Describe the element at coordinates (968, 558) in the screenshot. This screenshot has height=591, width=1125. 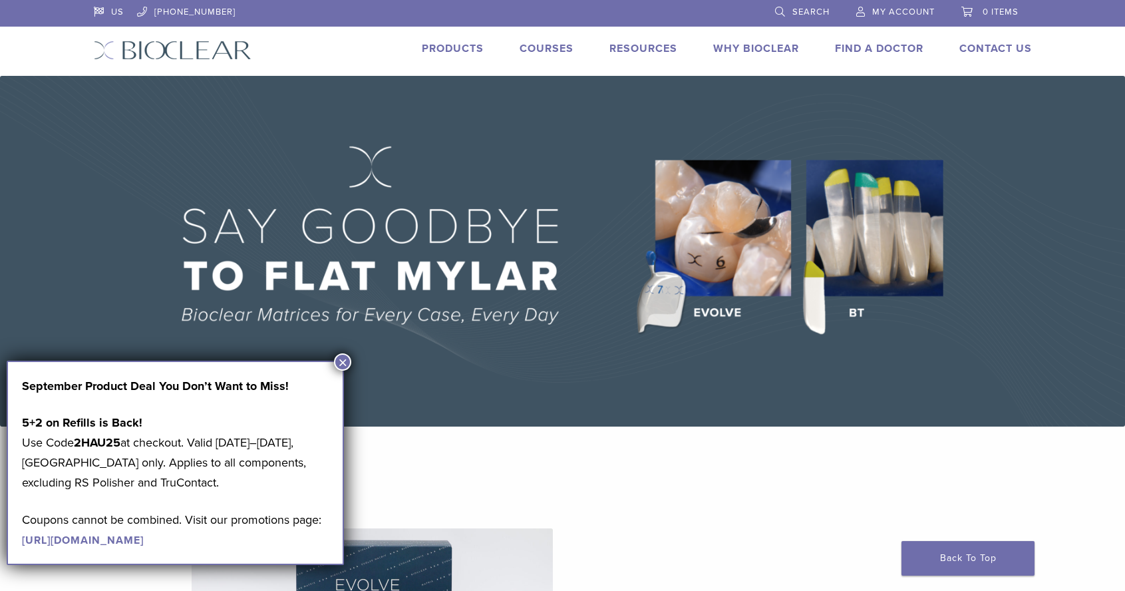
I see `a: Back To Top` at that location.